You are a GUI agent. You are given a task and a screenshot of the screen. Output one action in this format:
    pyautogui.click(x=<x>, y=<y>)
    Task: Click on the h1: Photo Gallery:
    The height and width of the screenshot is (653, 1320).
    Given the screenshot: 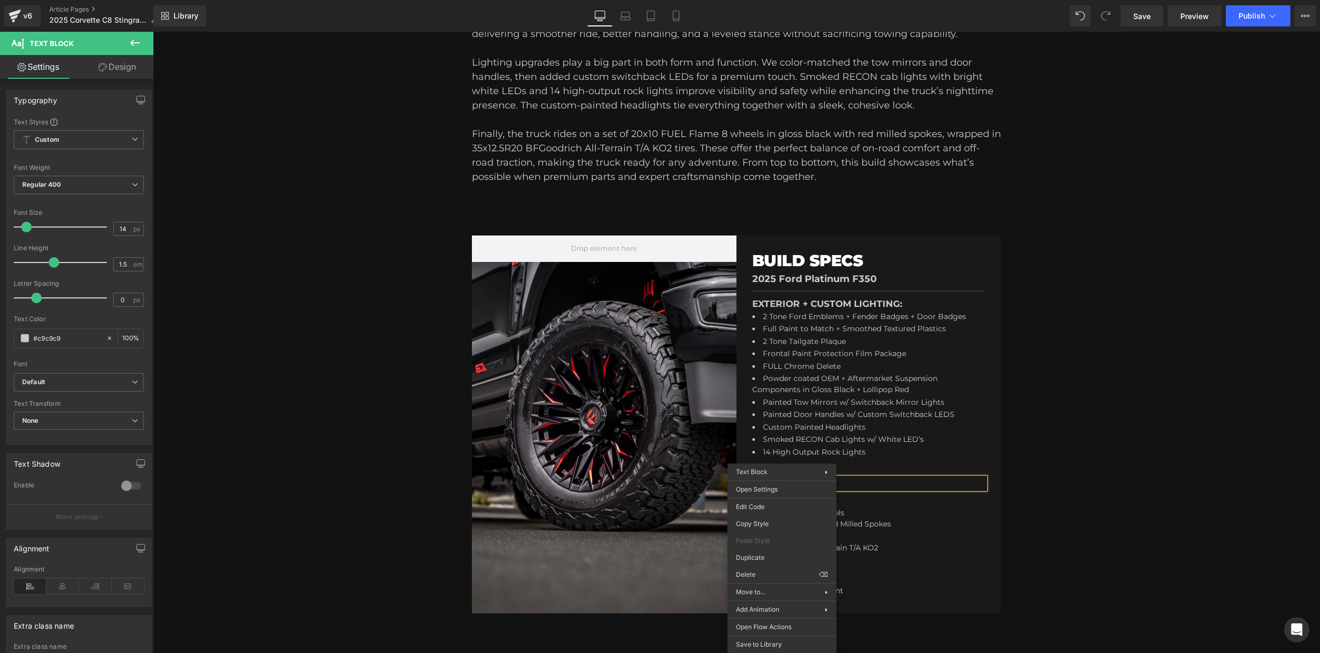 What is the action you would take?
    pyautogui.click(x=583, y=628)
    